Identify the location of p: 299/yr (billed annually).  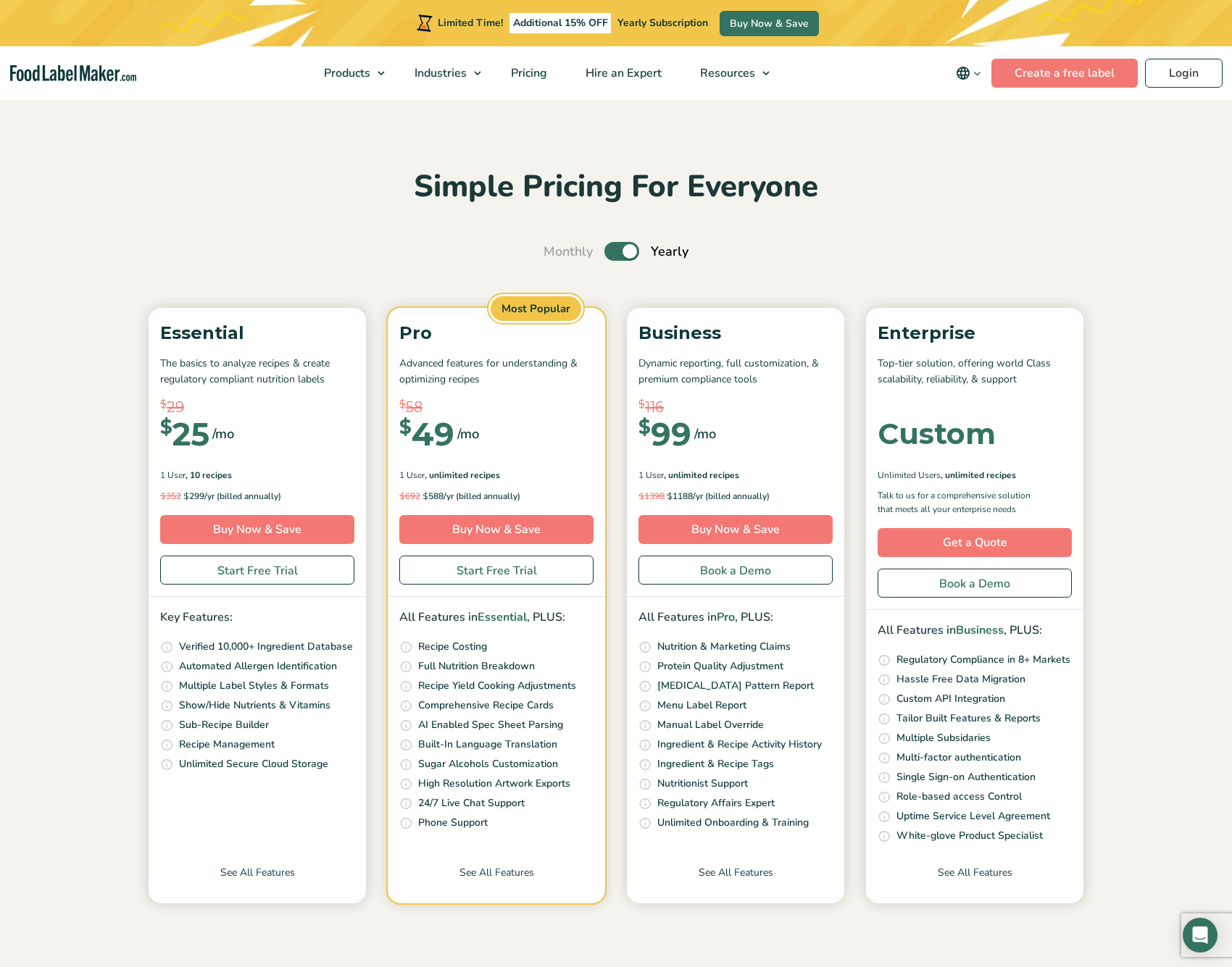
(258, 496).